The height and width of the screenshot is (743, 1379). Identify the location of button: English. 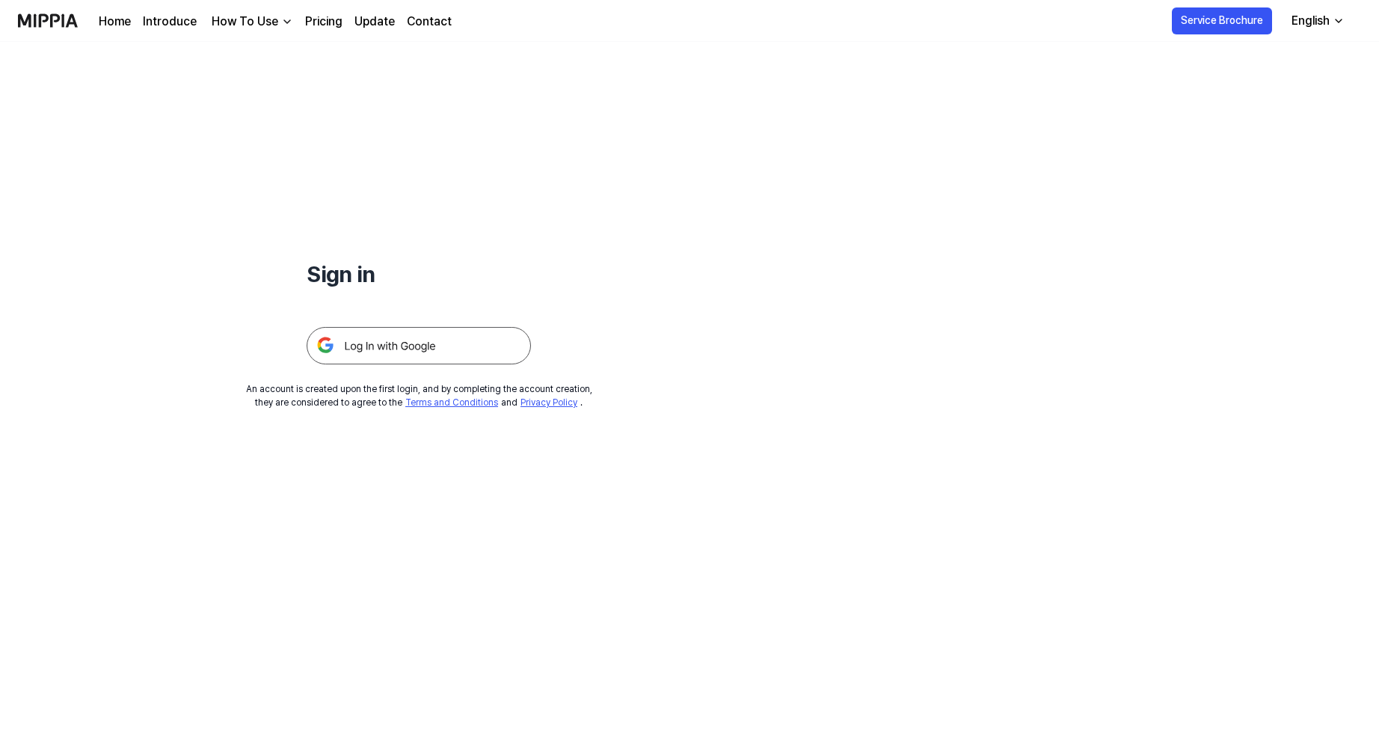
(1317, 21).